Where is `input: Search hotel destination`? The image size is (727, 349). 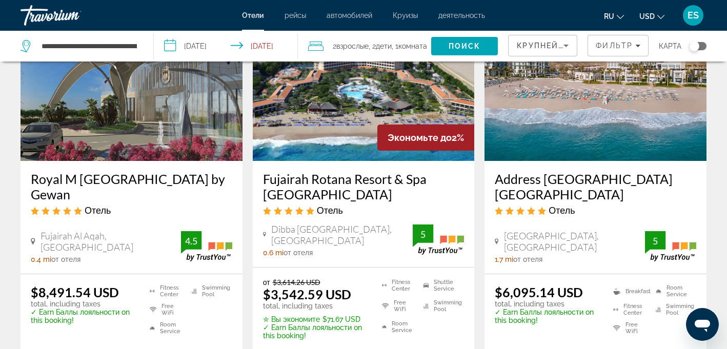 input: Search hotel destination is located at coordinates (89, 46).